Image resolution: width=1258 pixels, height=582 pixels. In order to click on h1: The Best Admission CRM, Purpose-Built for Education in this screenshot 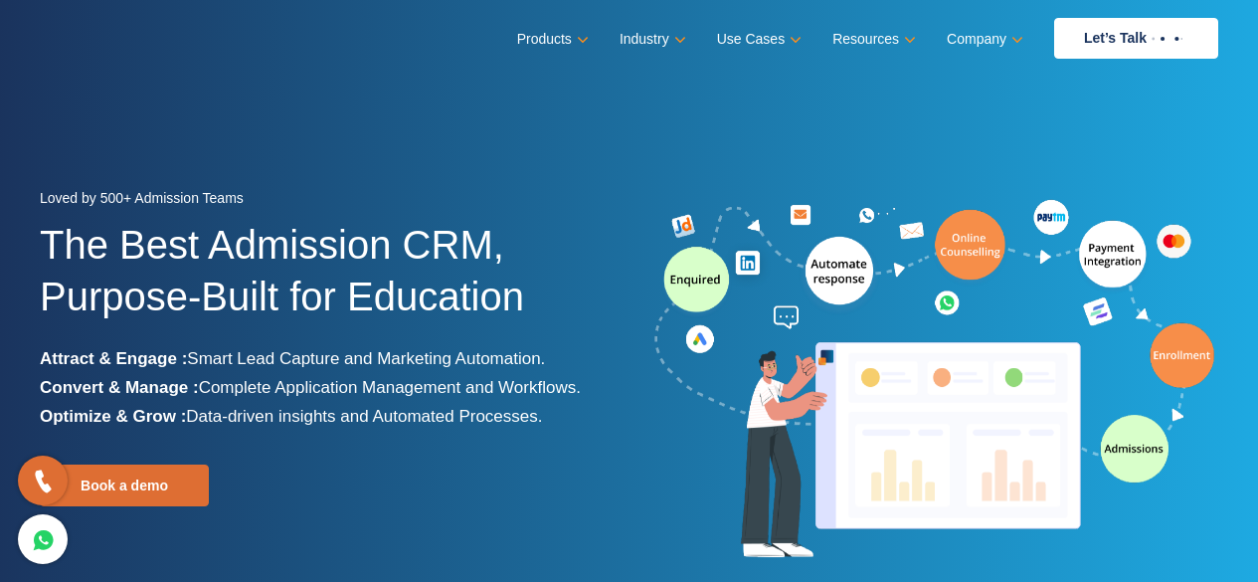, I will do `click(327, 281)`.